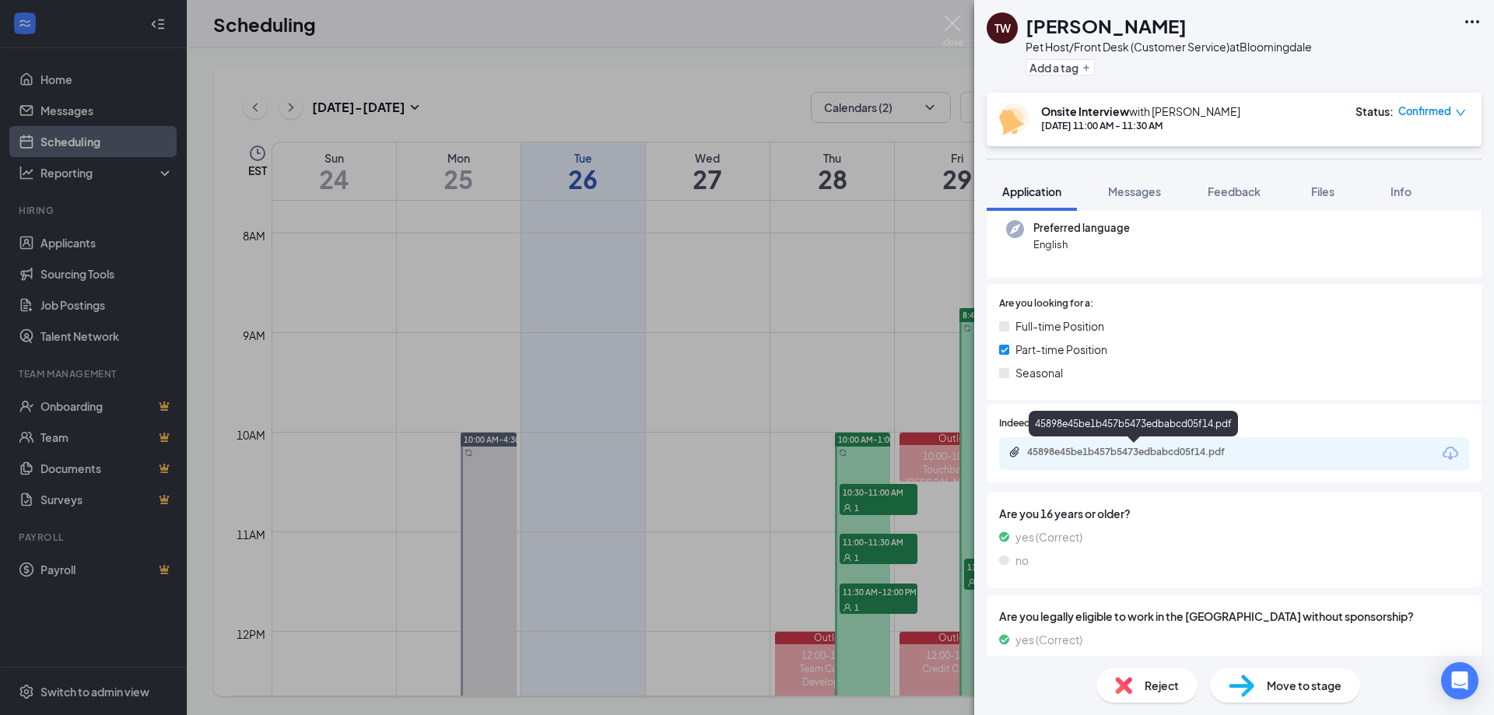 Image resolution: width=1494 pixels, height=715 pixels. Describe the element at coordinates (1425, 111) in the screenshot. I see `span: Confirmed` at that location.